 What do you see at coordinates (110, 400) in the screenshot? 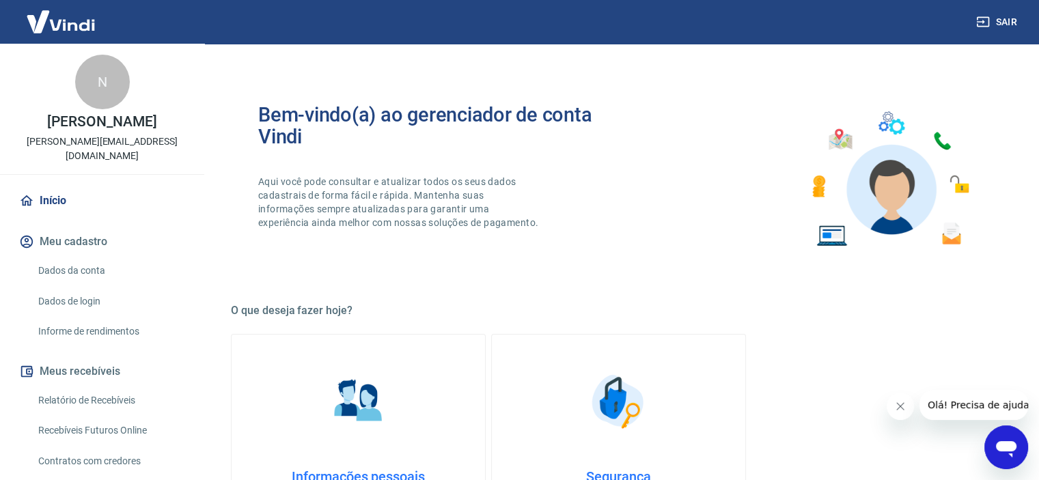
I see `a: Relatório de Recebíveis` at bounding box center [110, 400].